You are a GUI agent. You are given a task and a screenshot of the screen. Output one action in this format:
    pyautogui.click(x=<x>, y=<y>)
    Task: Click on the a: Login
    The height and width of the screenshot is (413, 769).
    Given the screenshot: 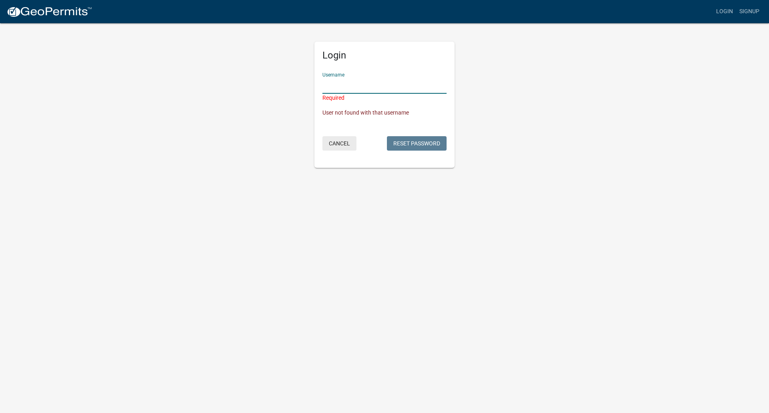 What is the action you would take?
    pyautogui.click(x=725, y=12)
    